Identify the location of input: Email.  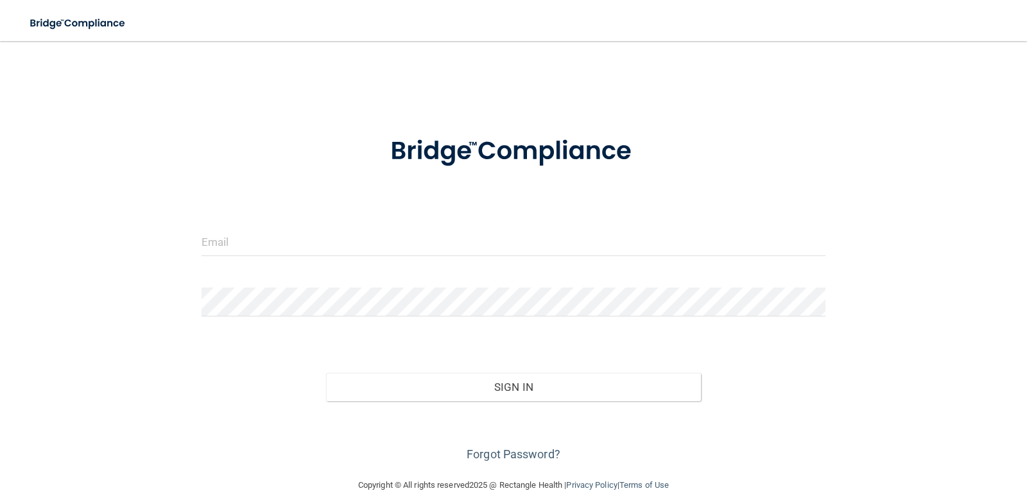
(514, 241).